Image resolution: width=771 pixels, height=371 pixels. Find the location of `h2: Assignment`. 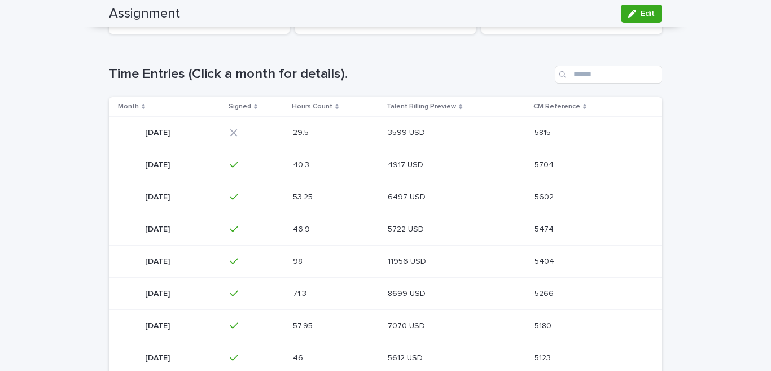

h2: Assignment is located at coordinates (145, 14).